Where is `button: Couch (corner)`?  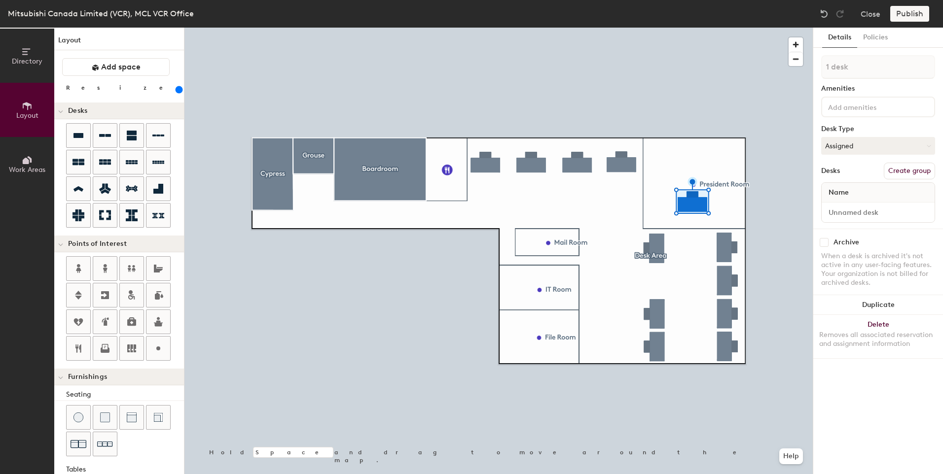 button: Couch (corner) is located at coordinates (158, 418).